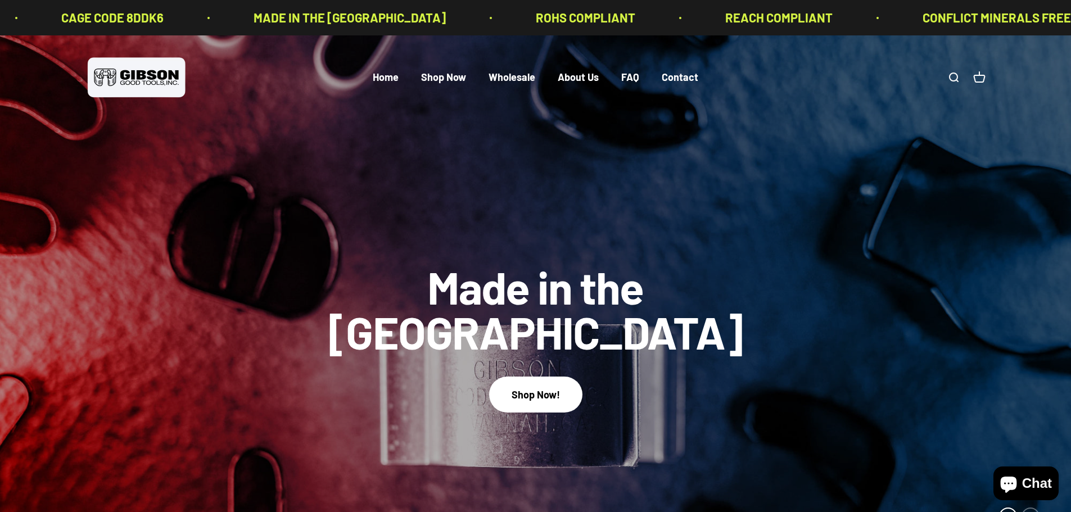 The image size is (1071, 512). I want to click on a: Wholesale, so click(512, 78).